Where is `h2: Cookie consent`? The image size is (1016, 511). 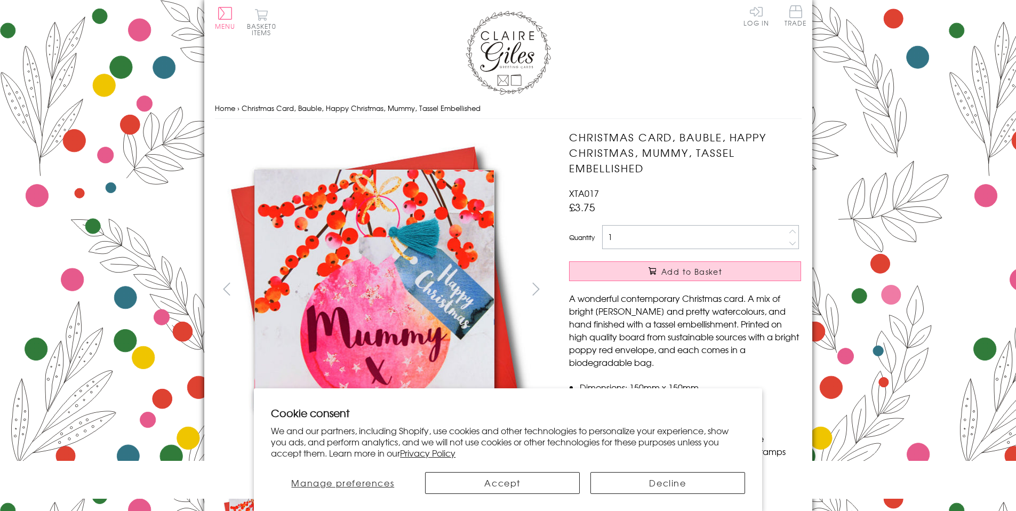
h2: Cookie consent is located at coordinates (508, 413).